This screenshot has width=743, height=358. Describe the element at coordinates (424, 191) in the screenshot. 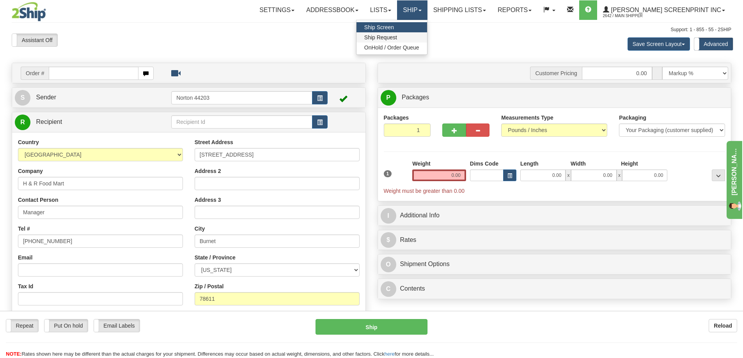

I see `span: Weight must be greater than 0.00` at that location.